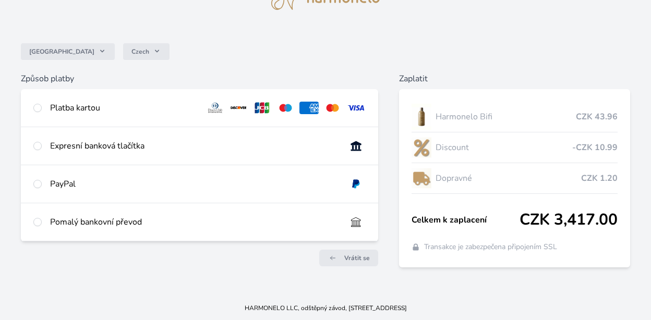 The width and height of the screenshot is (651, 320). Describe the element at coordinates (194, 222) in the screenshot. I see `div: Pomalý bankovní převod` at that location.